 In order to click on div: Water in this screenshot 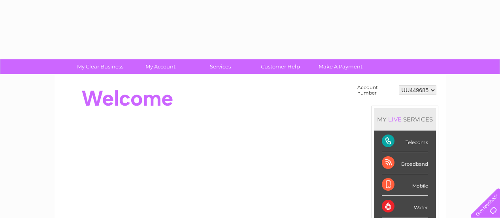, I will do `click(405, 207)`.